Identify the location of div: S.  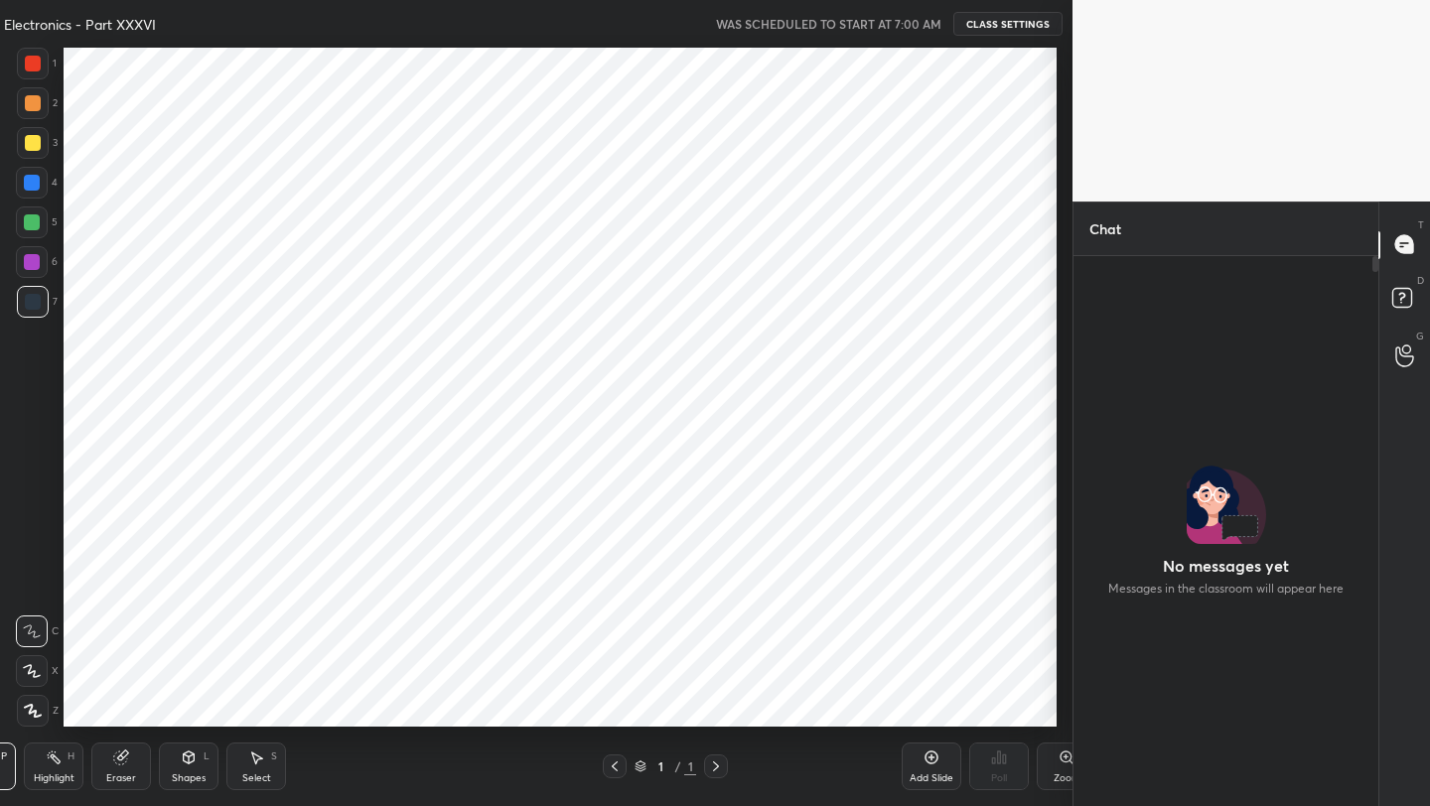
(274, 757).